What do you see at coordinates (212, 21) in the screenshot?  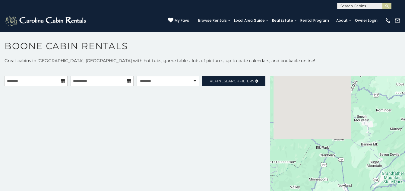 I see `a: Browse Rentals` at bounding box center [212, 21].